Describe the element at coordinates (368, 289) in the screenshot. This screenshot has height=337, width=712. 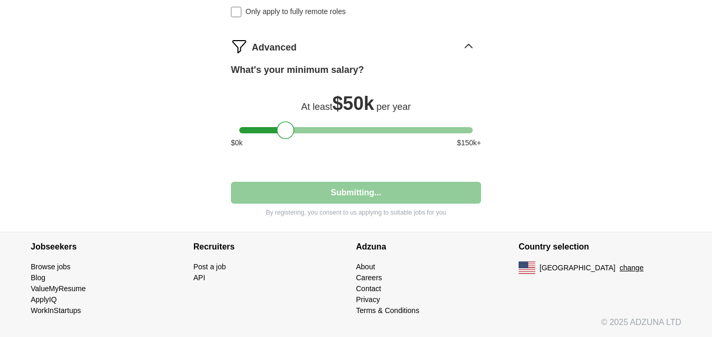
I see `a: Contact` at that location.